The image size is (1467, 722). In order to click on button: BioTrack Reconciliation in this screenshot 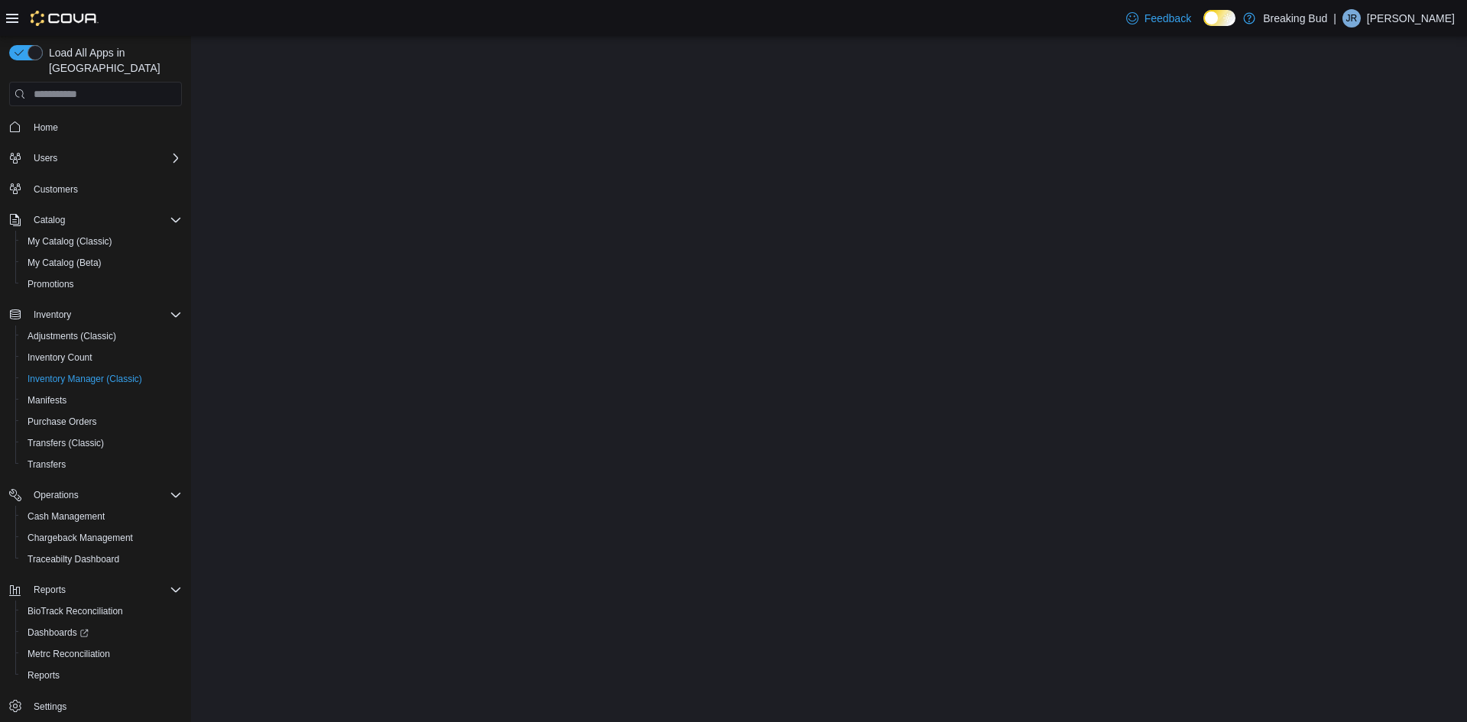, I will do `click(102, 611)`.